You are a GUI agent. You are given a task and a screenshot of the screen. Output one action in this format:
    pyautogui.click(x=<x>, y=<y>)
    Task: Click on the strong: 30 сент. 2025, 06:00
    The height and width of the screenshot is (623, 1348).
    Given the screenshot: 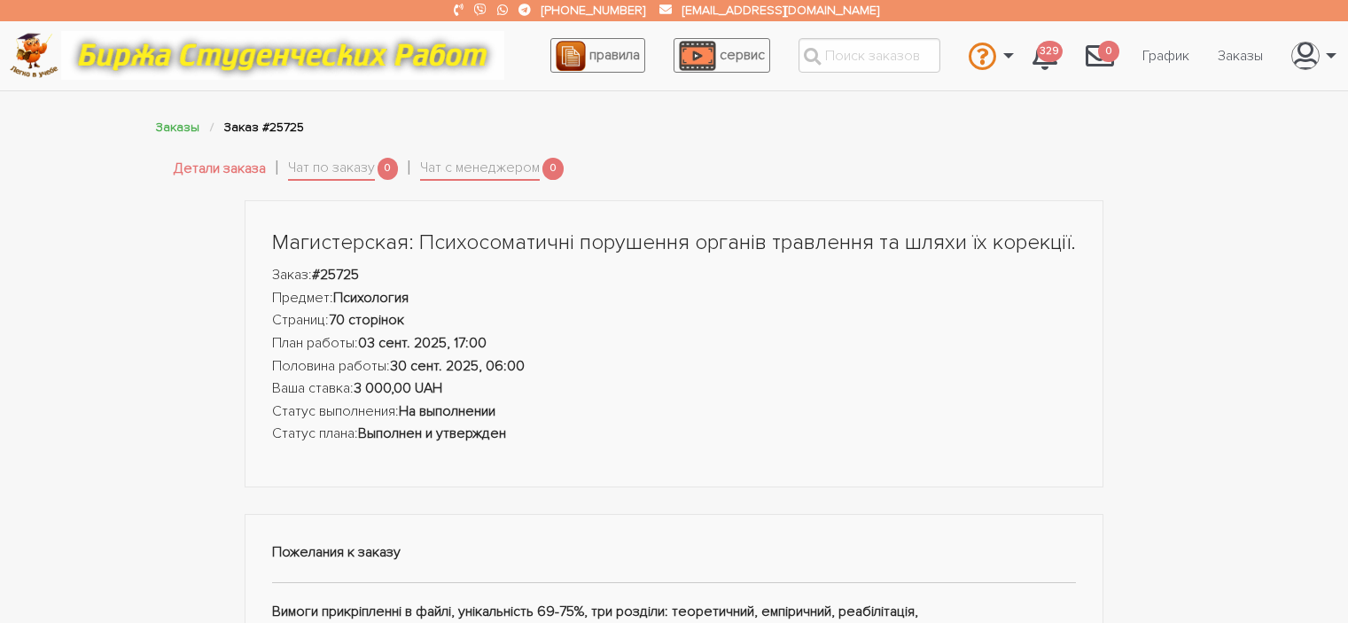 What is the action you would take?
    pyautogui.click(x=457, y=366)
    